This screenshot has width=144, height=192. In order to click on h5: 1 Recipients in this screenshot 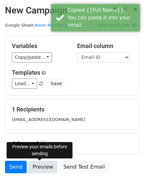, I will do `click(72, 110)`.